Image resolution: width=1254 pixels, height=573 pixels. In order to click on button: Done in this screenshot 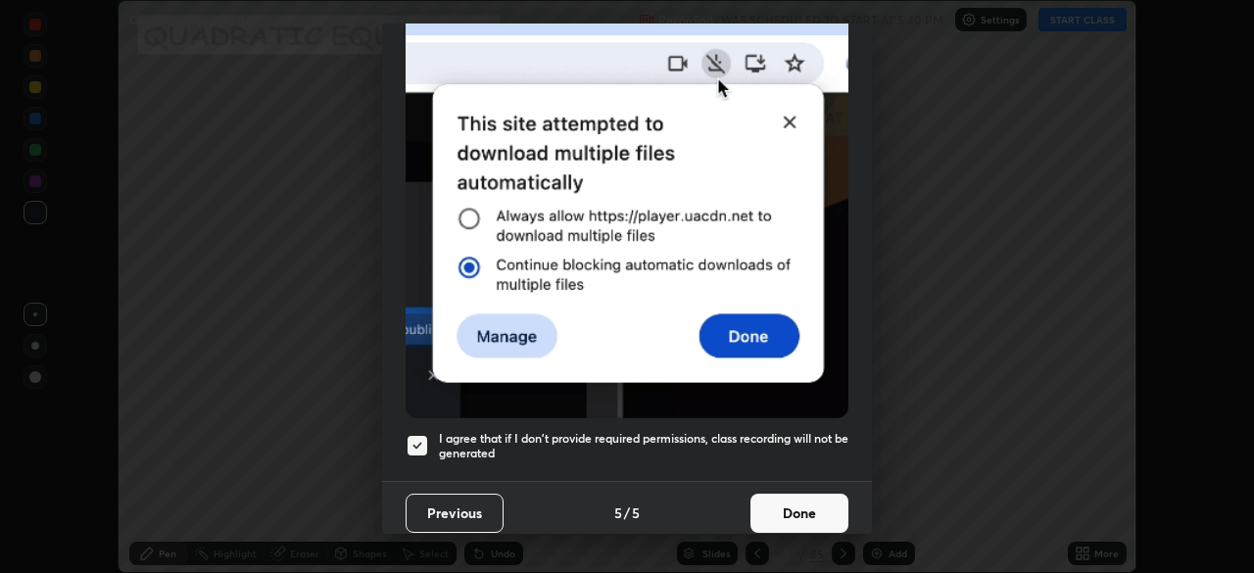, I will do `click(800, 513)`.